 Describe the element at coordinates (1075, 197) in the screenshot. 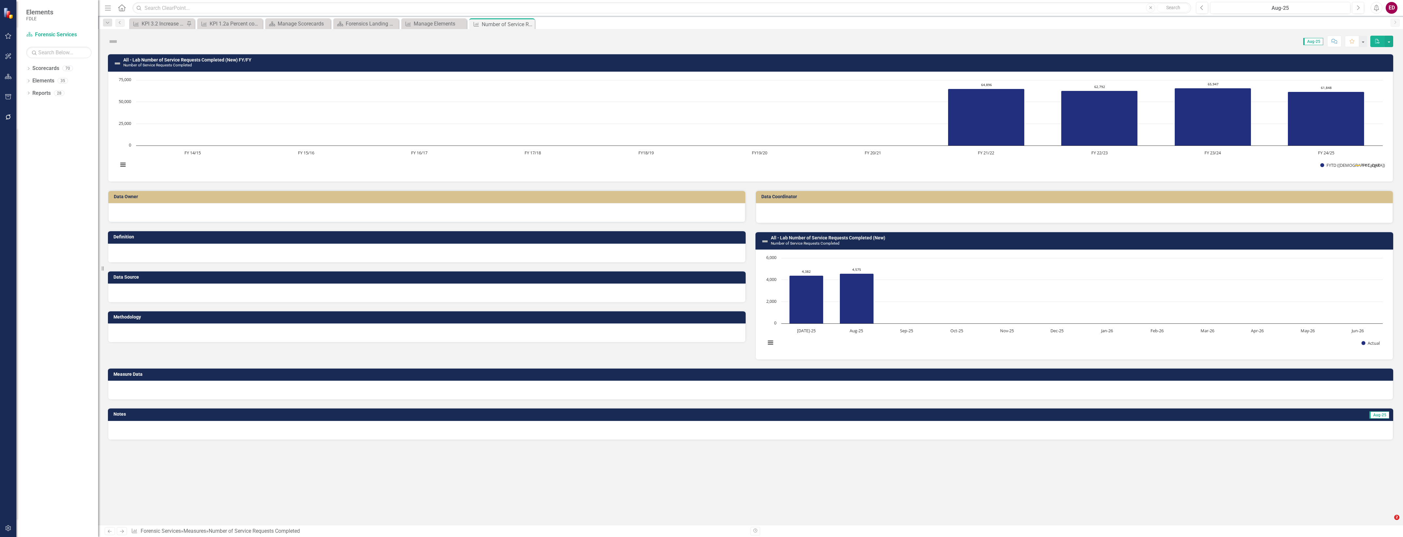

I see `h3: Data Coordinator` at that location.